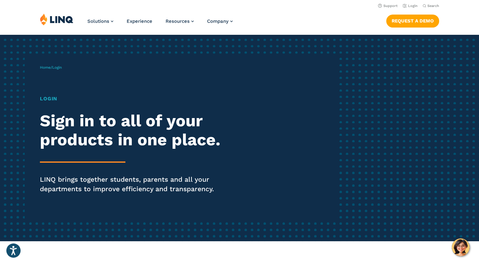  What do you see at coordinates (132, 99) in the screenshot?
I see `h1: Login` at bounding box center [132, 99].